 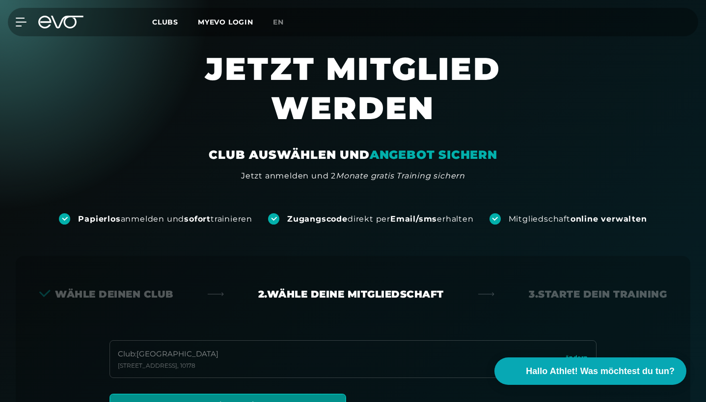 What do you see at coordinates (600, 371) in the screenshot?
I see `span: Hallo Athlet! Was möchtest du tun?` at bounding box center [600, 371].